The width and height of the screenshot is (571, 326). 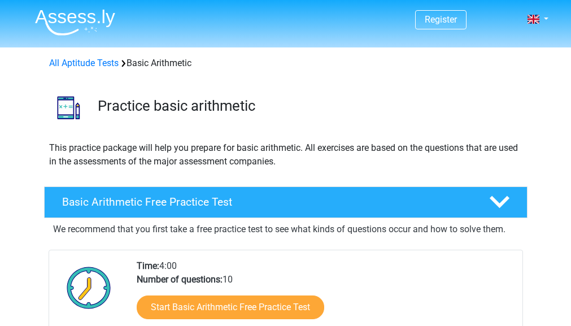 What do you see at coordinates (89, 287) in the screenshot?
I see `img: Clock` at bounding box center [89, 287].